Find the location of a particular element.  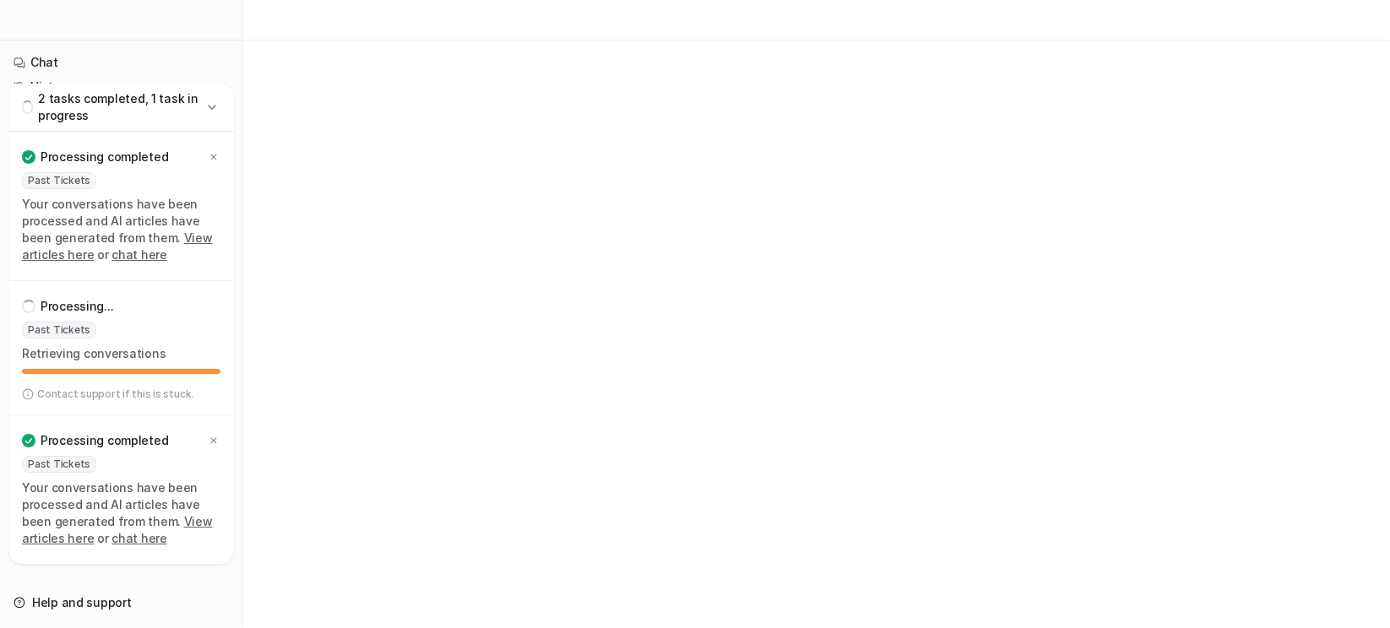

p: Contact support if this is stuck. is located at coordinates (115, 394).